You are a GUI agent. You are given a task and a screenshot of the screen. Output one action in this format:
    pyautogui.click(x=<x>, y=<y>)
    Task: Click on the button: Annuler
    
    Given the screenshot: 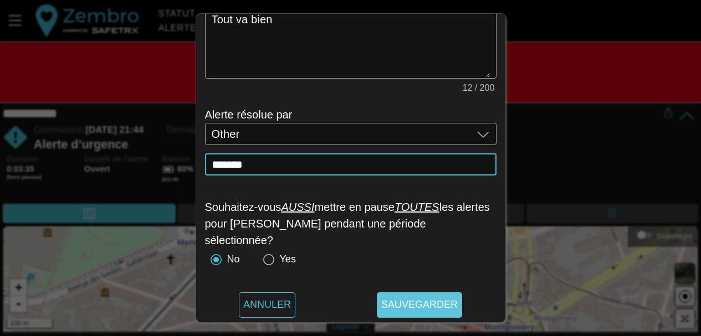 What is the action you would take?
    pyautogui.click(x=267, y=305)
    